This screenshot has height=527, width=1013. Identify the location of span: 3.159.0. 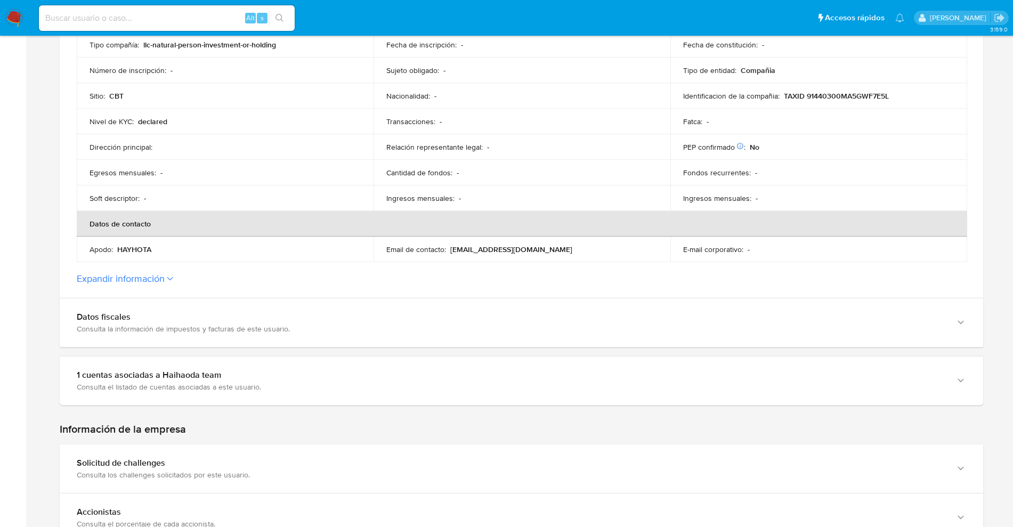
(999, 29).